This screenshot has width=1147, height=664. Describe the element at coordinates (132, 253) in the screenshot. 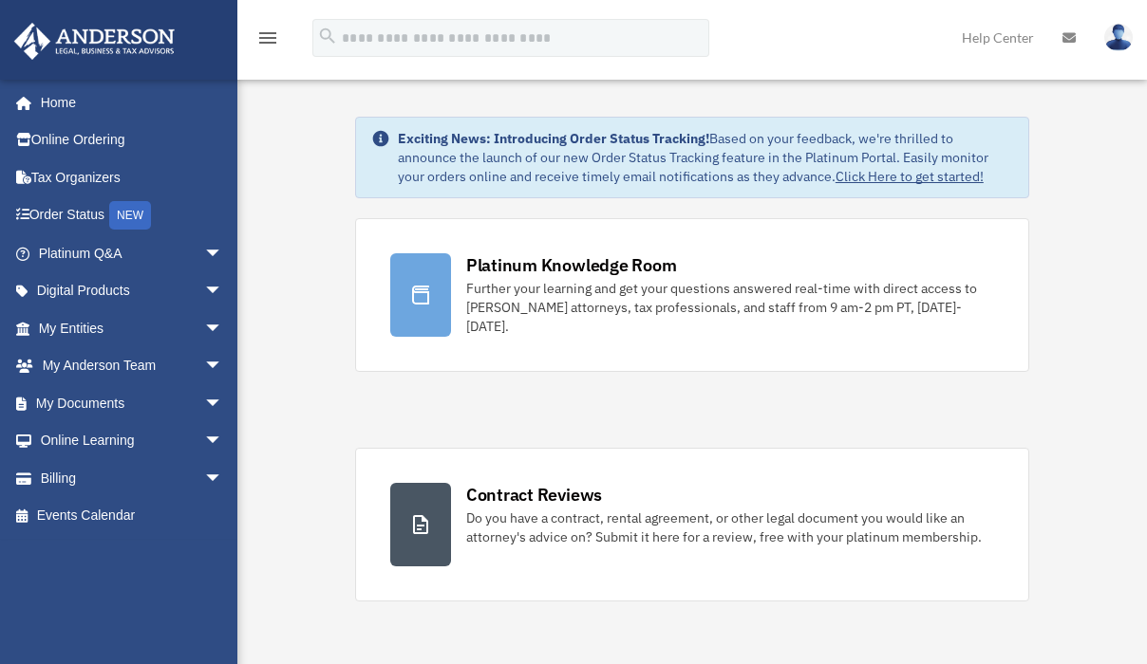

I see `a: Platinum Q&Aarrow_drop_down` at that location.